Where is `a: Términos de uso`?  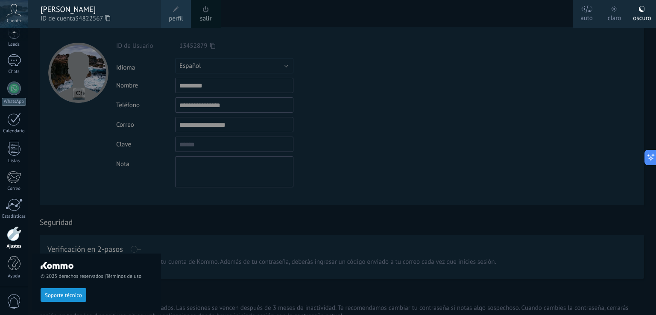 a: Términos de uso is located at coordinates (123, 276).